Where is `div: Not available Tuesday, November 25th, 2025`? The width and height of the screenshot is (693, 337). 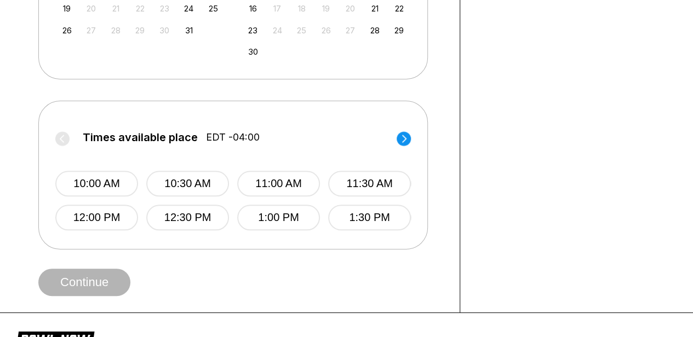
div: Not available Tuesday, November 25th, 2025 is located at coordinates (301, 30).